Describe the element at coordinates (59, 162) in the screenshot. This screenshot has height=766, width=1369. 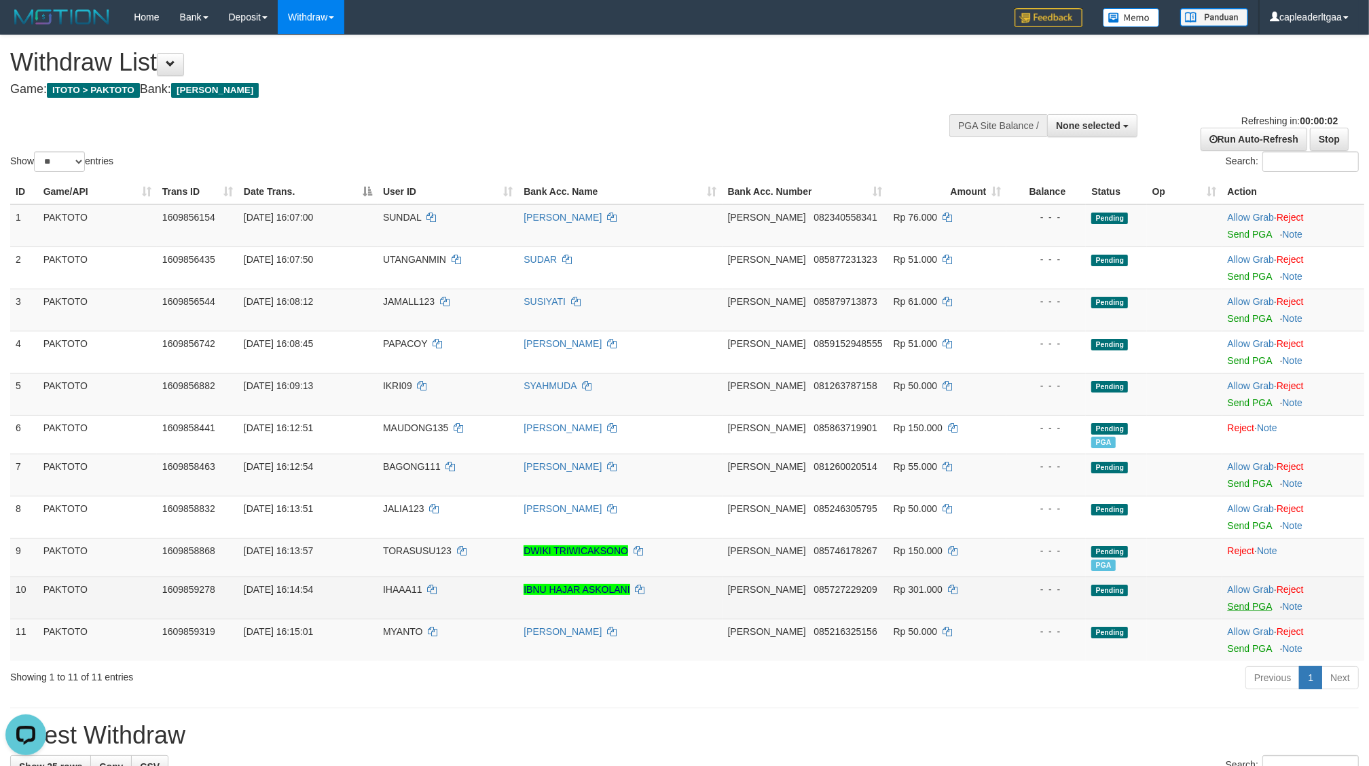
I see `select: Showentries` at that location.